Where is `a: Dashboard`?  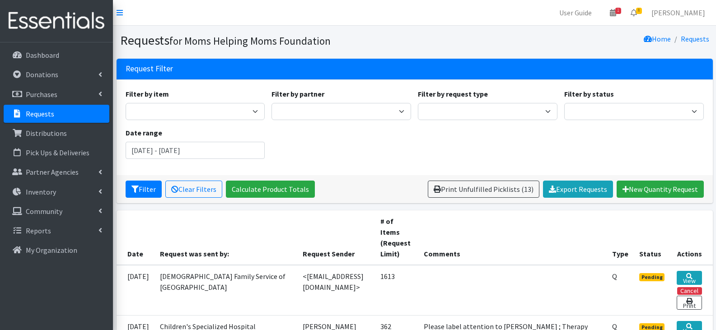 a: Dashboard is located at coordinates (56, 55).